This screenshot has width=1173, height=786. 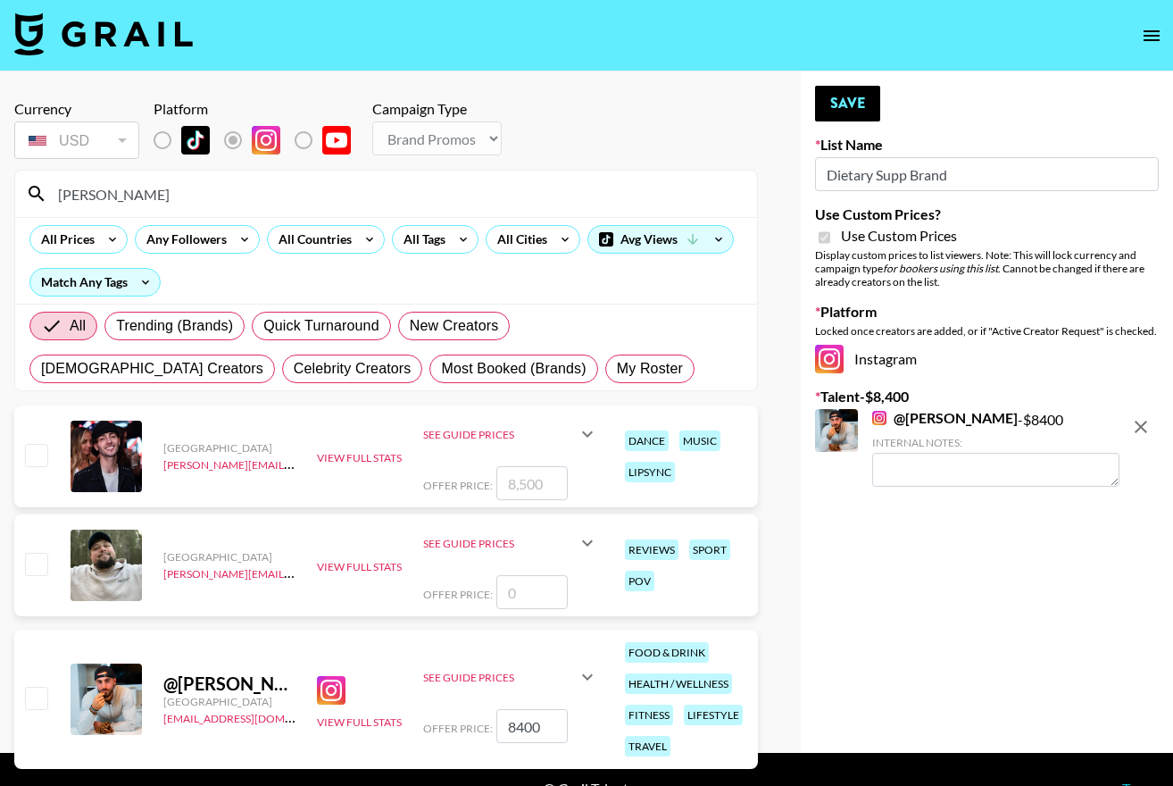 What do you see at coordinates (713, 714) in the screenshot?
I see `div: lifestyle` at bounding box center [713, 714].